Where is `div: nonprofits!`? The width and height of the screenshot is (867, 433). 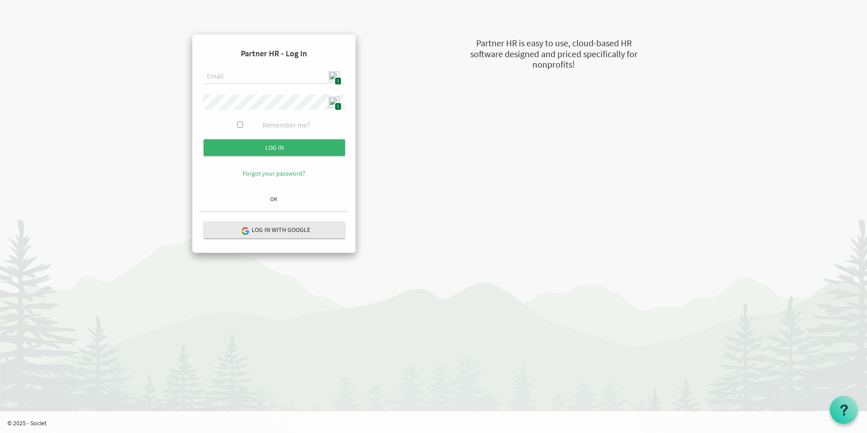
div: nonprofits! is located at coordinates (554, 64).